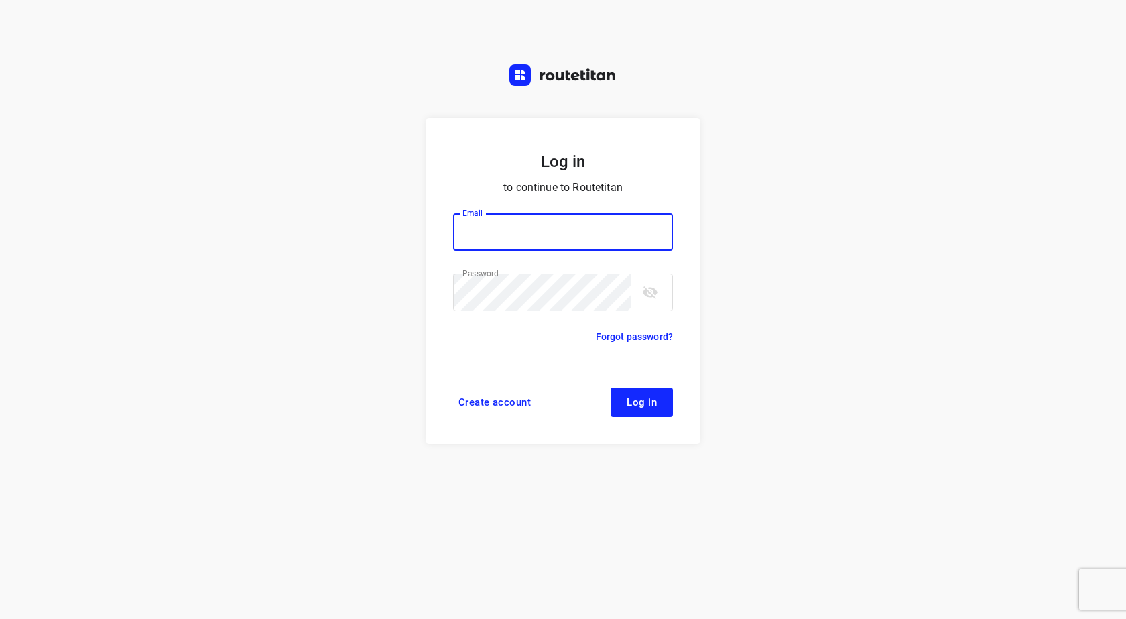 The height and width of the screenshot is (619, 1126). I want to click on span: Log in, so click(642, 402).